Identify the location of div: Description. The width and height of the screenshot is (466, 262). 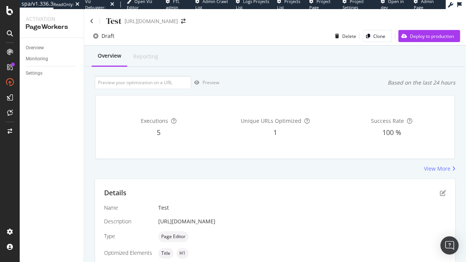
(128, 221).